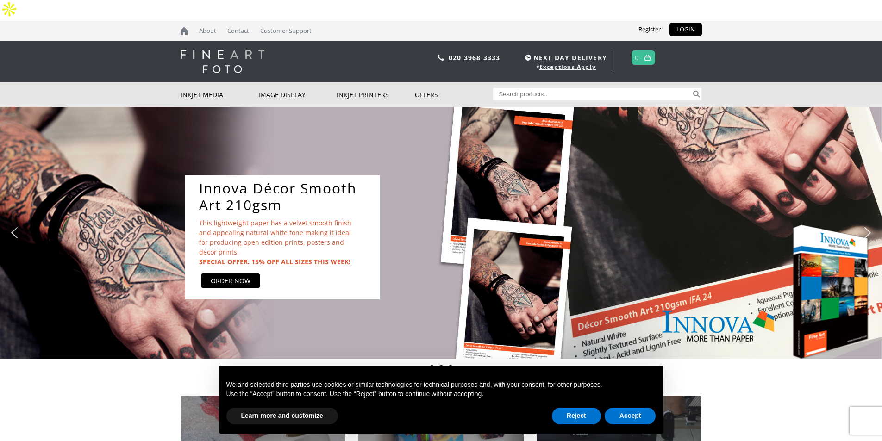  I want to click on a: Inkjet Printers, so click(375, 94).